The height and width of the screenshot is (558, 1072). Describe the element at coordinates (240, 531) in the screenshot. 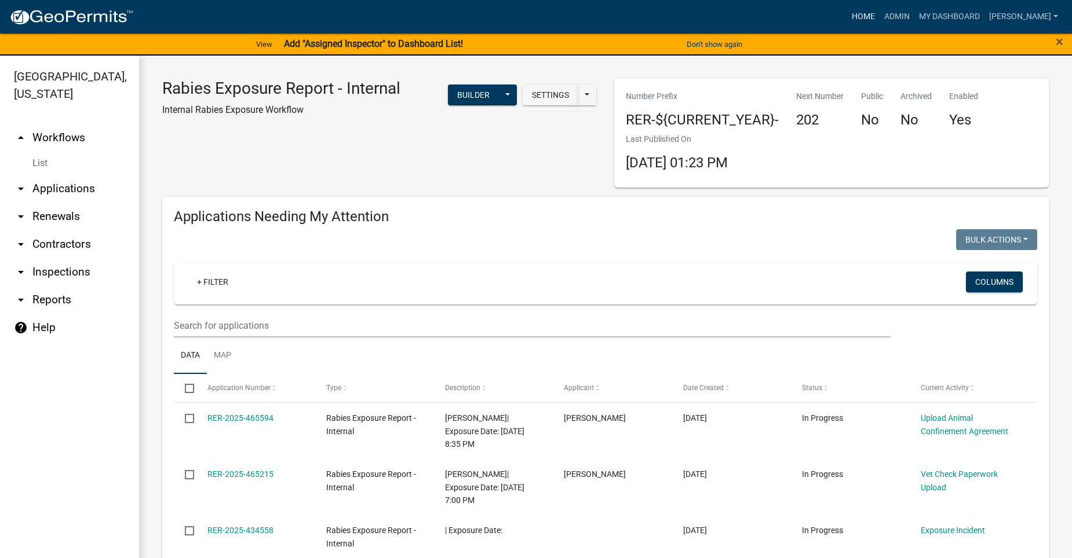

I see `a: RER-2025-434558` at that location.